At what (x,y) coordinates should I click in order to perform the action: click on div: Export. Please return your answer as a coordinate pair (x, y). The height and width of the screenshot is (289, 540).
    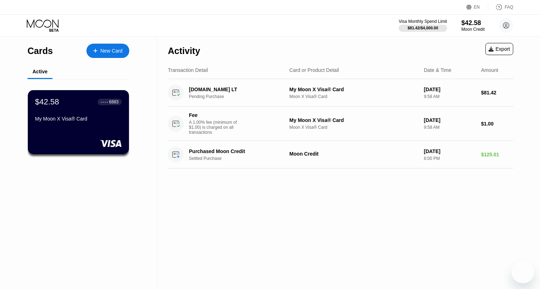
    Looking at the image, I should click on (499, 49).